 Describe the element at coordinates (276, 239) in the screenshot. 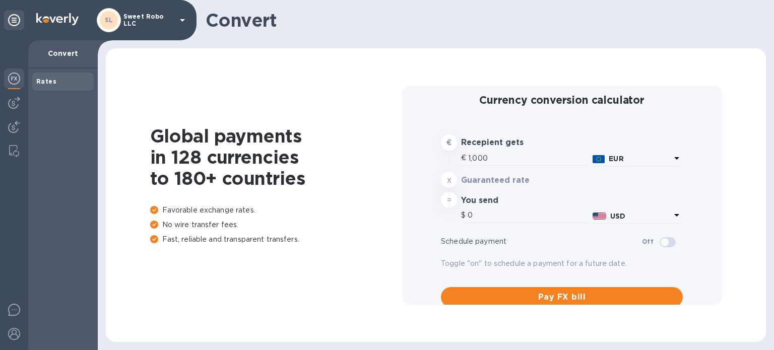

I see `p: Fast, reliable and transparent transfers.` at that location.